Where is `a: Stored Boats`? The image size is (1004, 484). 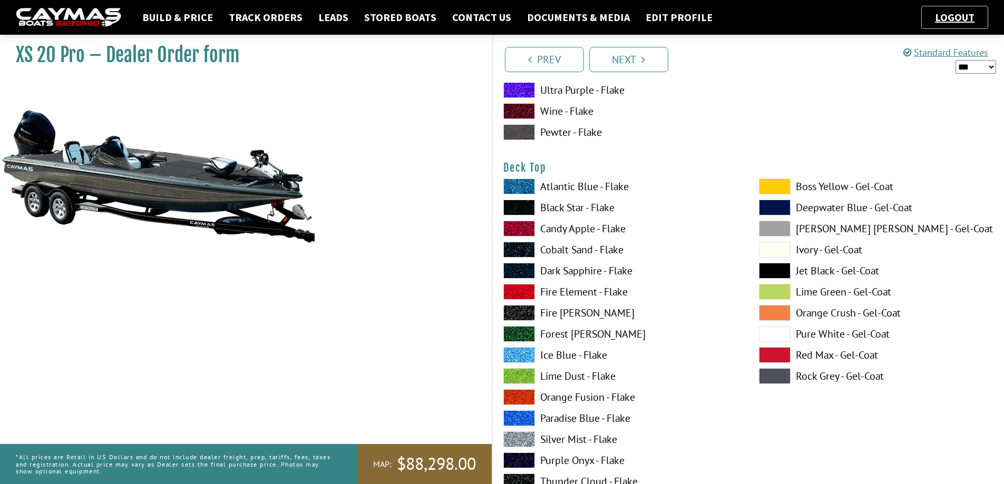
a: Stored Boats is located at coordinates (400, 17).